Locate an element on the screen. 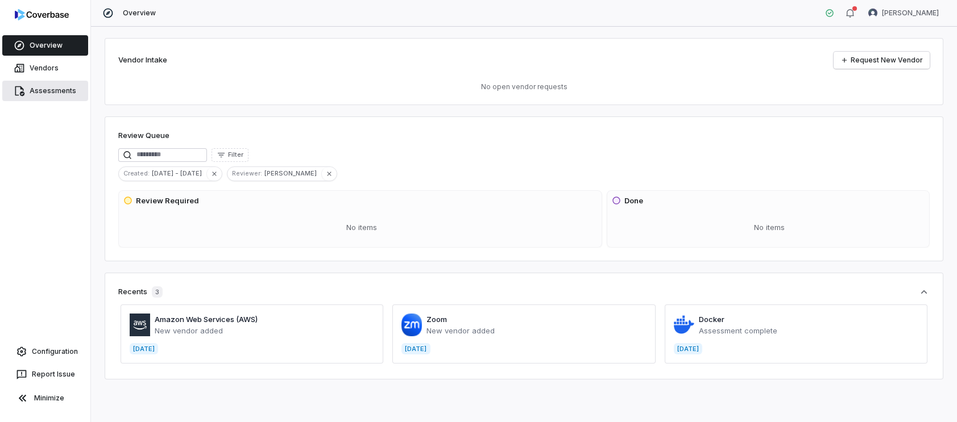  p: No open vendor requests is located at coordinates (524, 87).